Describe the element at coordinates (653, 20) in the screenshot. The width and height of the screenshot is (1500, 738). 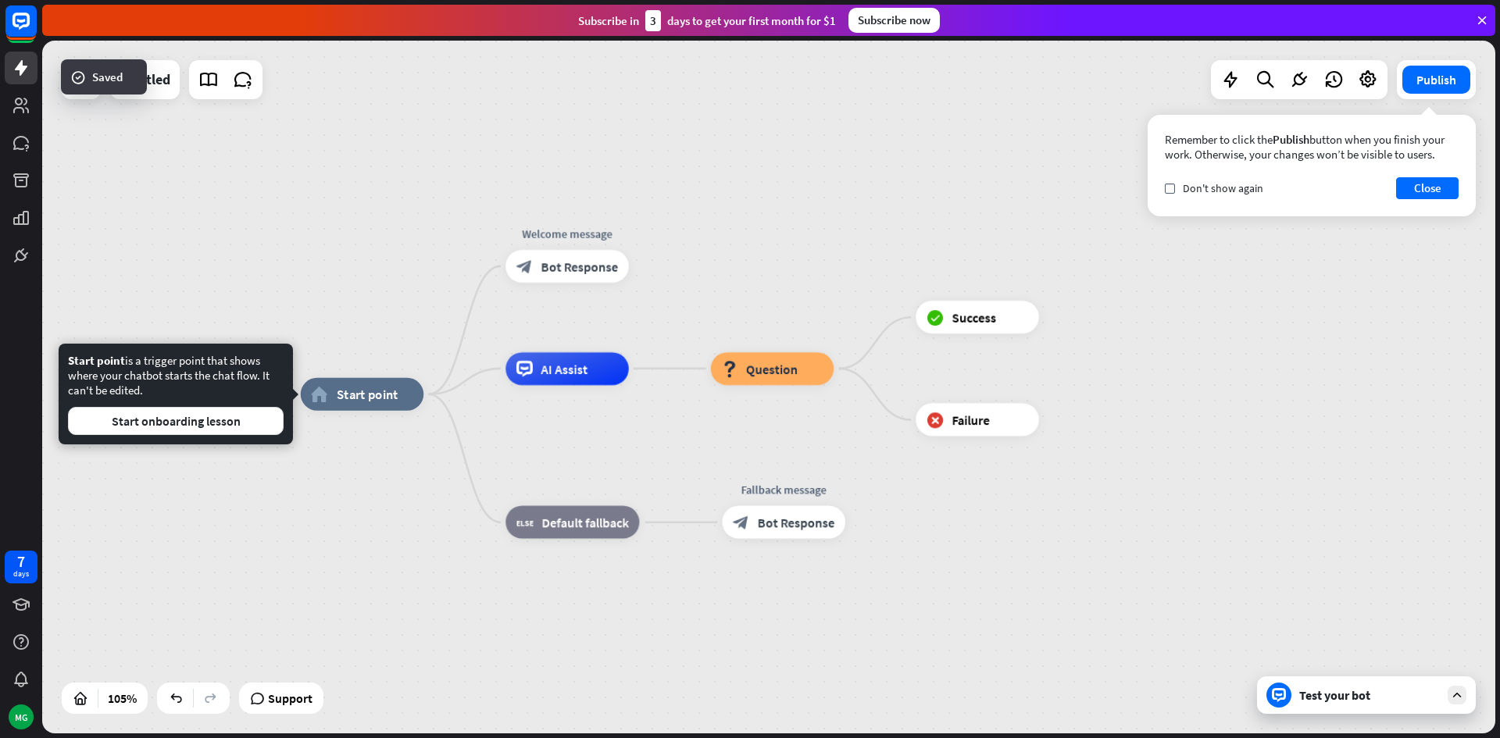
I see `div: 3` at that location.